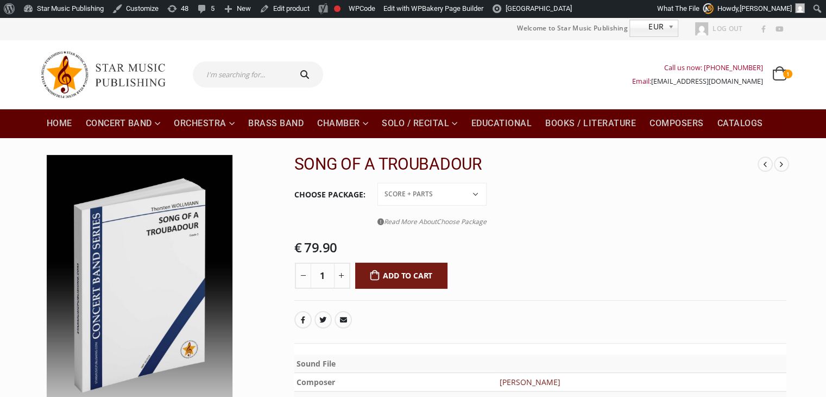  Describe the element at coordinates (740, 123) in the screenshot. I see `a: Catalogs` at that location.